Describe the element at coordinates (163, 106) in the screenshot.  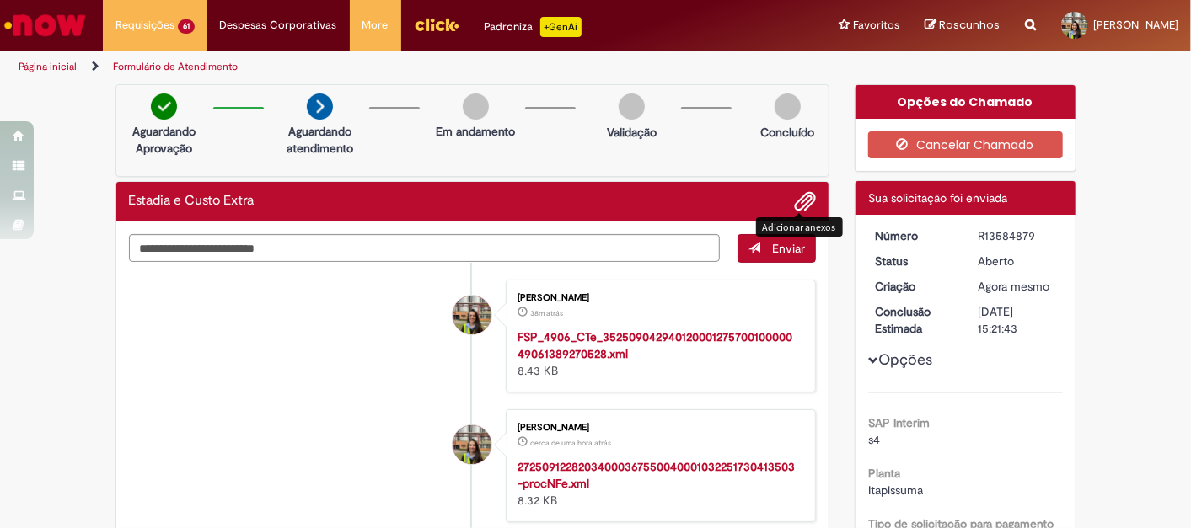
I see `img: check-circle-green.png` at that location.